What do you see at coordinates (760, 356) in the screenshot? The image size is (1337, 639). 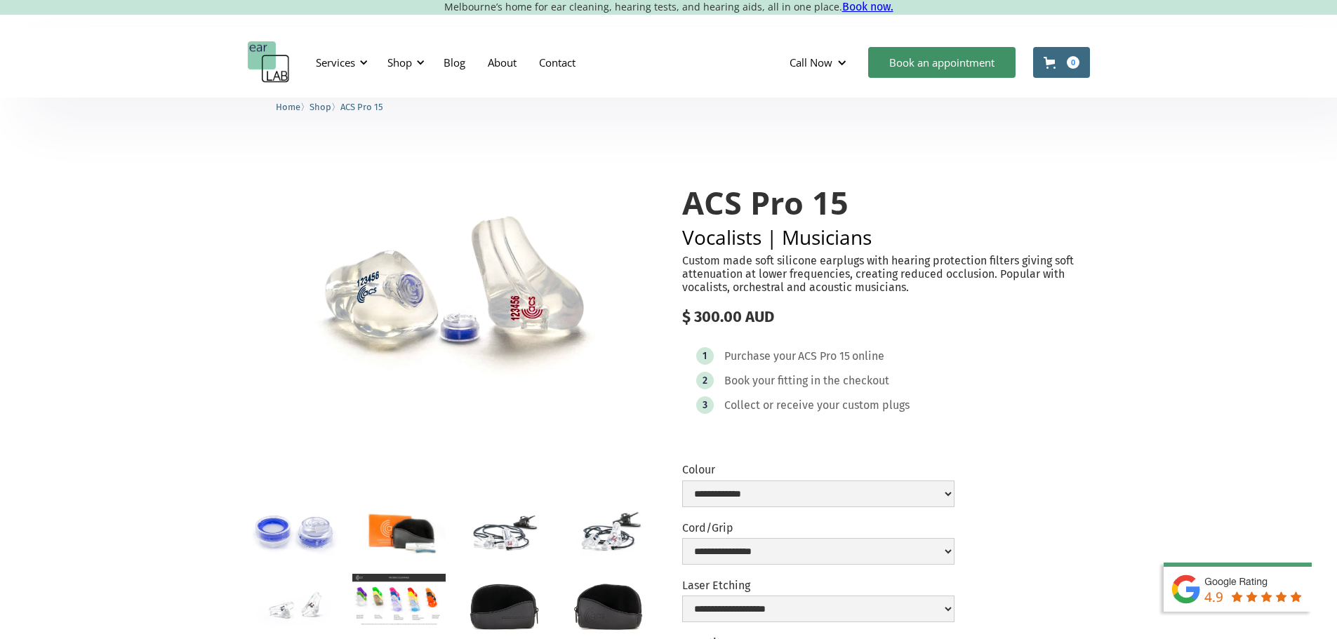 I see `div: Purchase your` at bounding box center [760, 356].